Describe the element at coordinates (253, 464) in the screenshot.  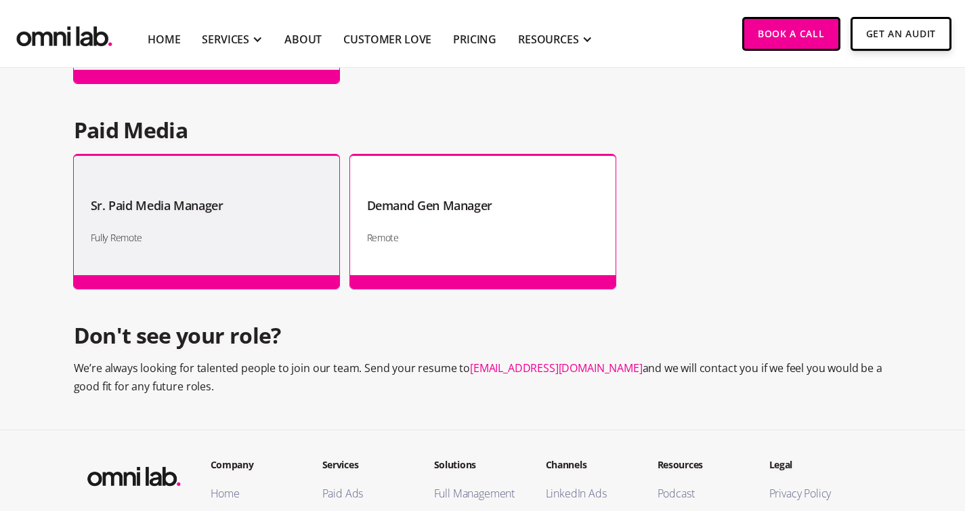
I see `h2: Company` at that location.